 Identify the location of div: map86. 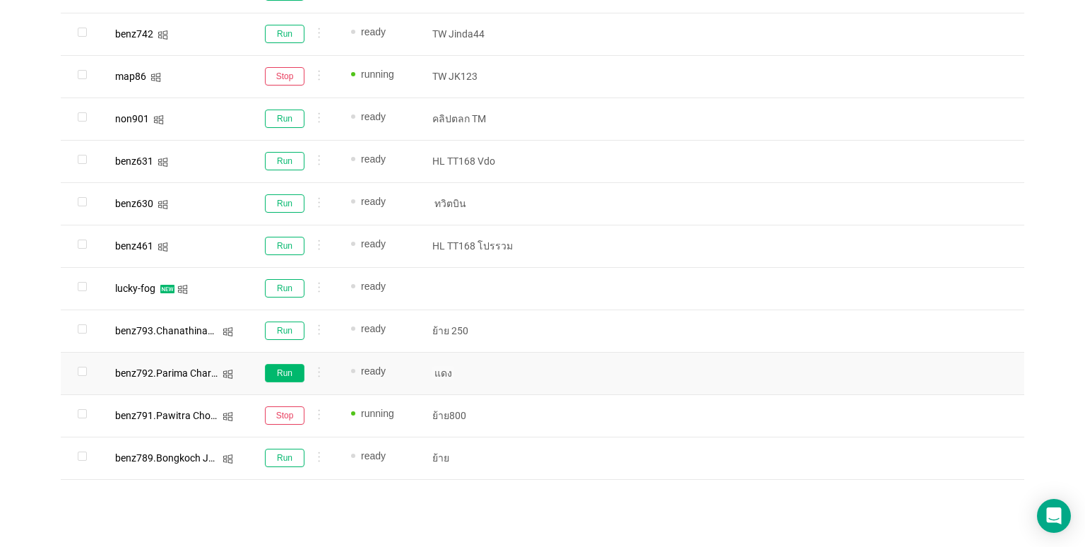
(131, 76).